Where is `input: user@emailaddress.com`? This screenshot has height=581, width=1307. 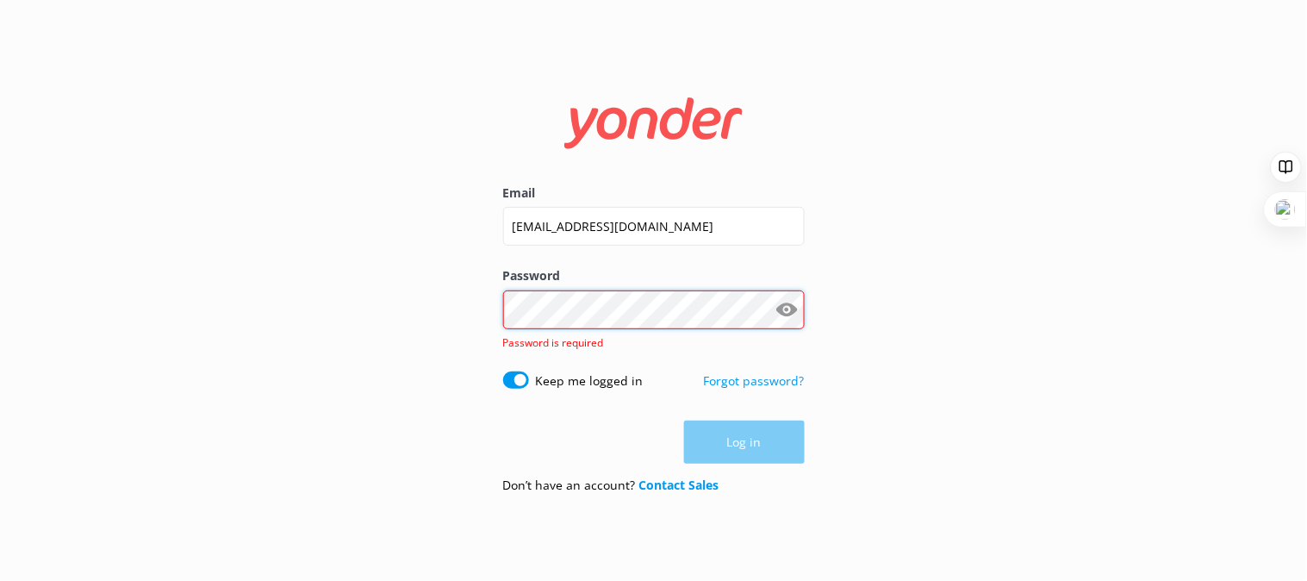 input: user@emailaddress.com is located at coordinates (654, 226).